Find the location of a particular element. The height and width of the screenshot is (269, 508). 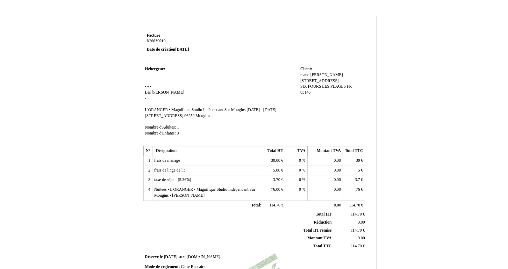

span: 6639019 is located at coordinates (158, 41).